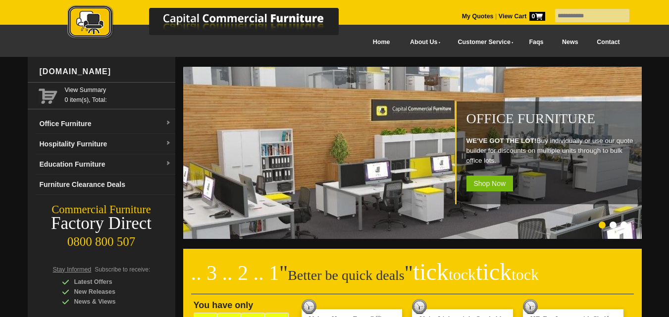 This screenshot has height=317, width=669. Describe the element at coordinates (551, 151) in the screenshot. I see `p: Buy individually or use our quote builder for discounts on multiple units through to bulk office ...` at that location.